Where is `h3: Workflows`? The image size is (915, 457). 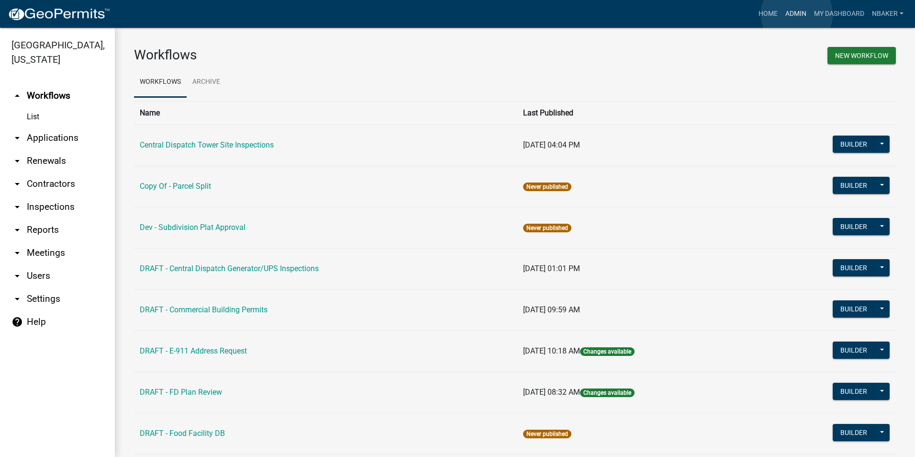
h3: Workflows is located at coordinates (321, 55).